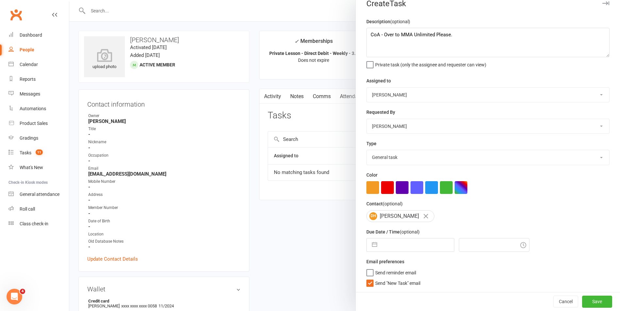 The height and width of the screenshot is (311, 620). I want to click on button: Save, so click(597, 301).